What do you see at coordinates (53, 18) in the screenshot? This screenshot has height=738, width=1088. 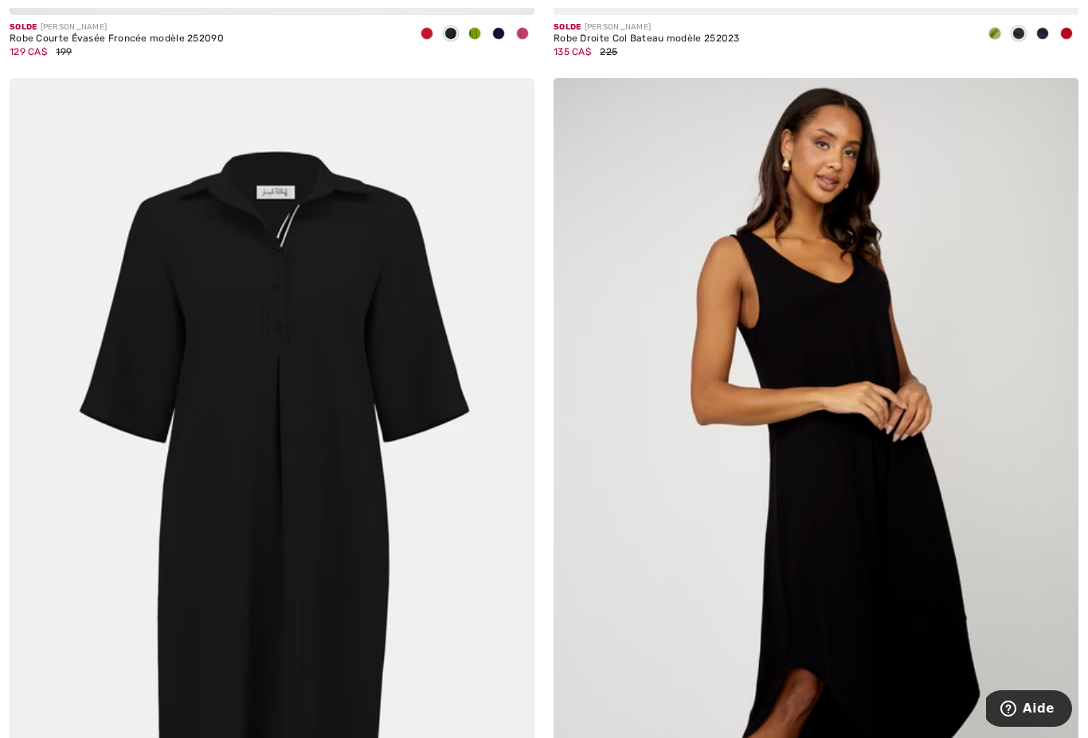 I see `span: Aide` at bounding box center [53, 18].